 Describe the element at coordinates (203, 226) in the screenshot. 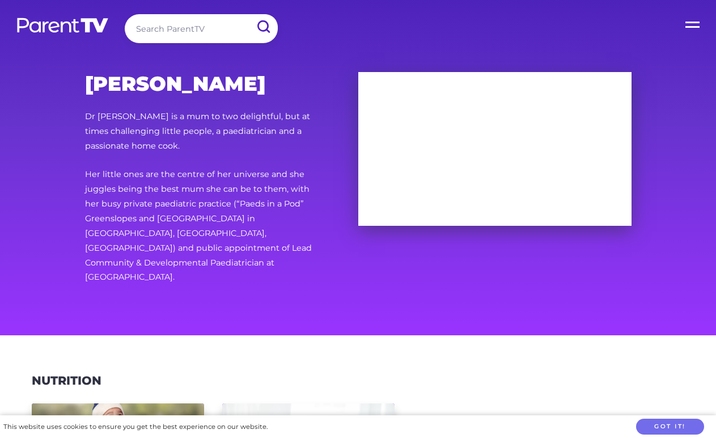

I see `p: Her little ones are the centre of her universe and she juggles being the best mum she can be to t...` at that location.